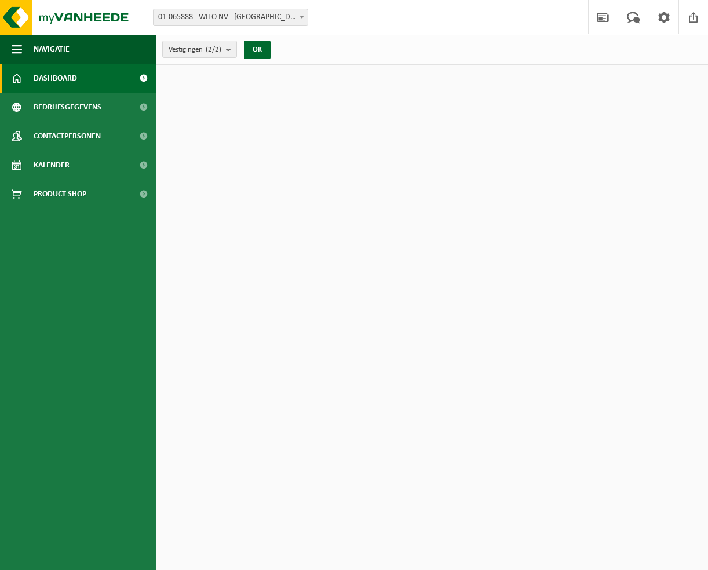 Image resolution: width=708 pixels, height=570 pixels. Describe the element at coordinates (67, 136) in the screenshot. I see `span: Contactpersonen` at that location.